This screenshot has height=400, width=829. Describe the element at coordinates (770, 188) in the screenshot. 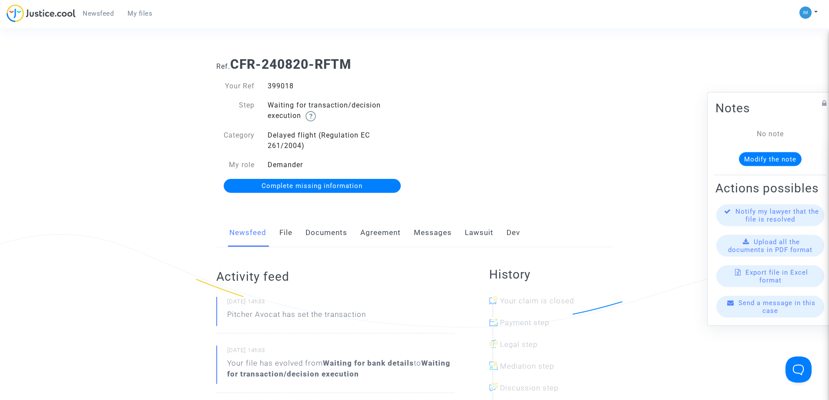

I see `h2: Actions possibles` at that location.